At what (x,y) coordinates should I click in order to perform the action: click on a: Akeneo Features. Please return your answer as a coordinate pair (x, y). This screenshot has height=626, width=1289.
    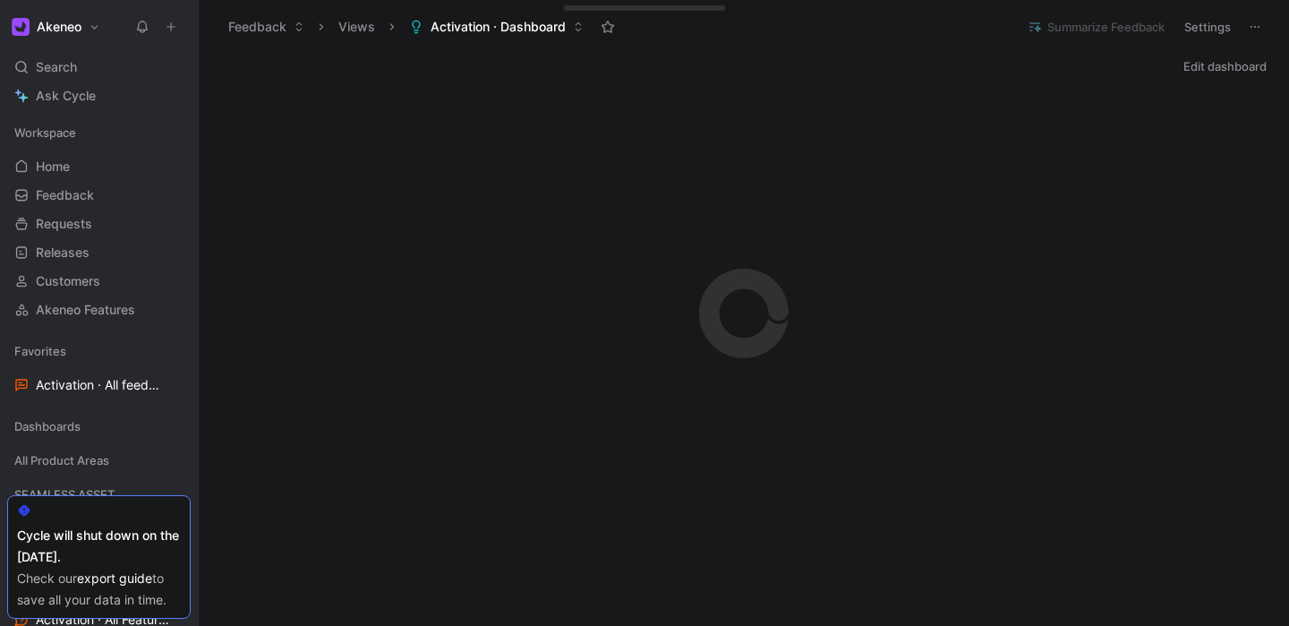
    Looking at the image, I should click on (99, 310).